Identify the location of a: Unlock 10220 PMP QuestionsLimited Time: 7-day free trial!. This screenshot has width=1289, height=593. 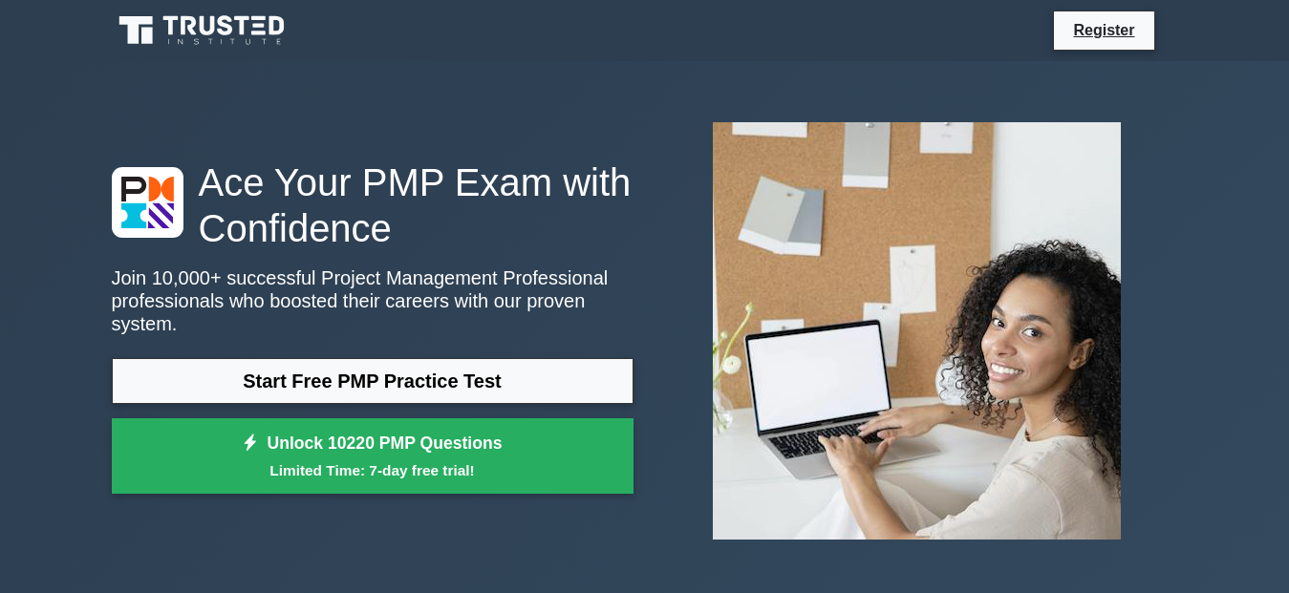
(373, 457).